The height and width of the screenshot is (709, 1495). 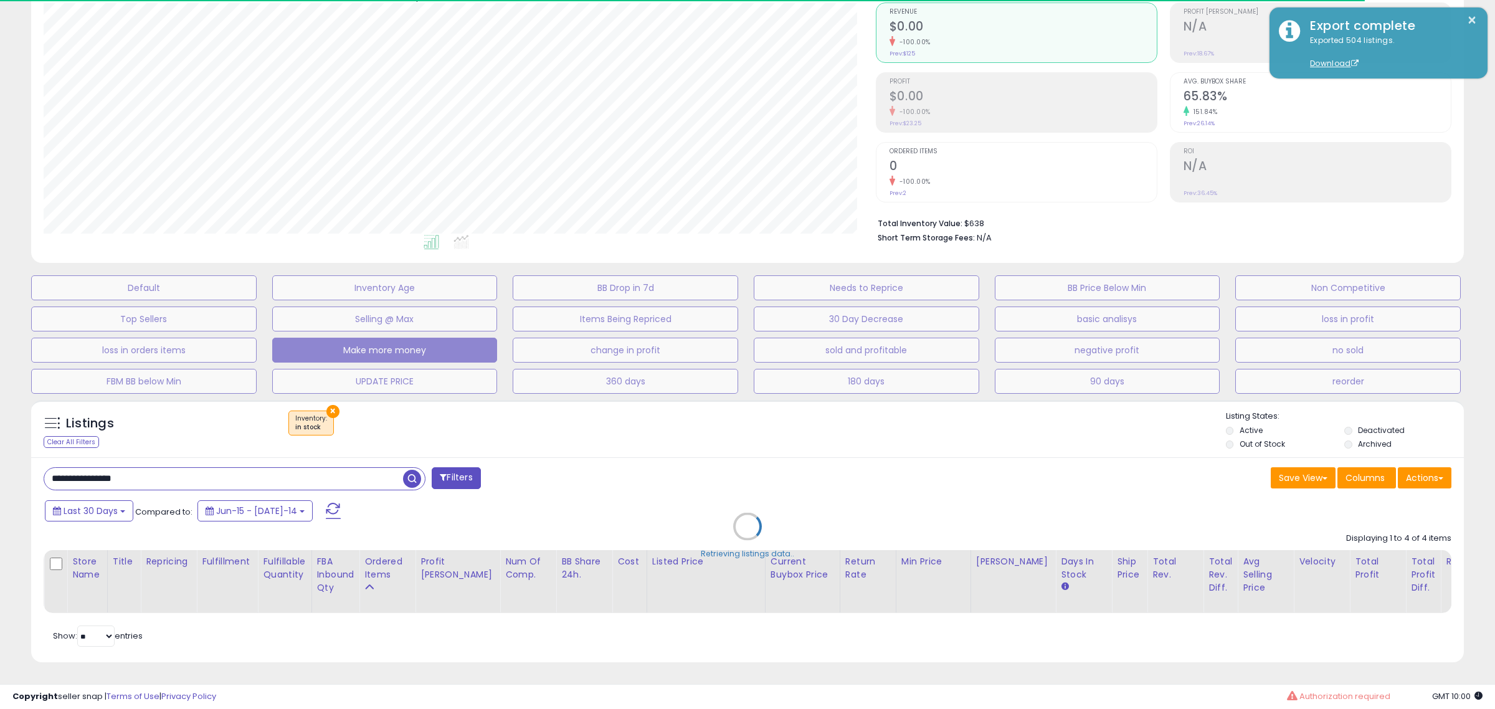 I want to click on b: Short Term Storage Fees:, so click(x=926, y=237).